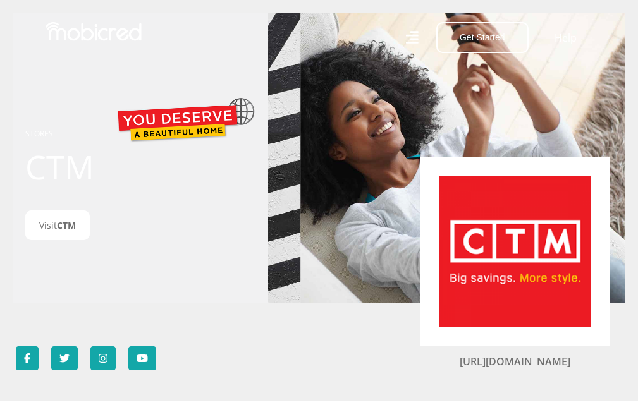 The image size is (638, 405). What do you see at coordinates (65, 359) in the screenshot?
I see `a: Follow CTM on Twitter` at bounding box center [65, 359].